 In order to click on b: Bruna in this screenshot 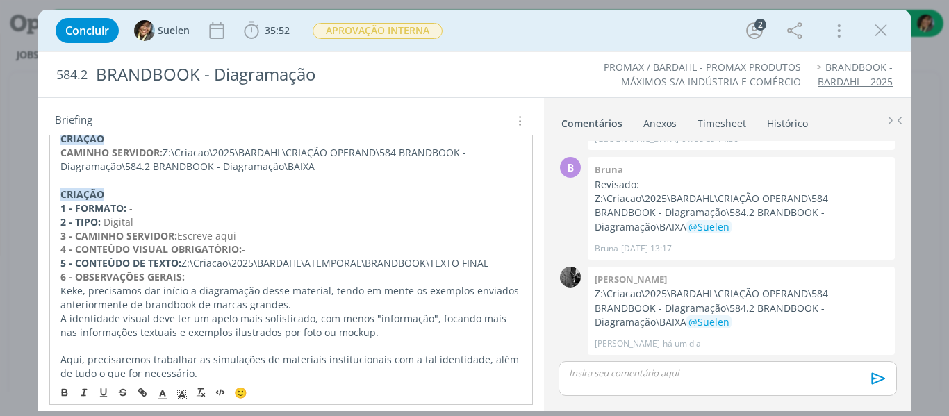, I will do `click(608, 169)`.